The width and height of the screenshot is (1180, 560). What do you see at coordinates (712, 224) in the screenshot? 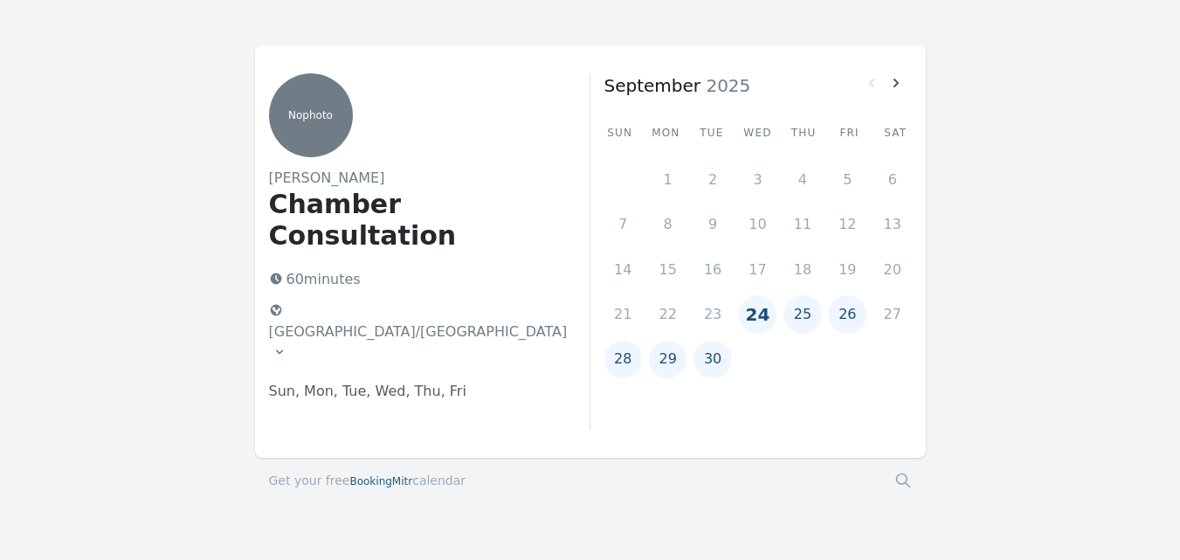
I see `button: 9` at bounding box center [712, 224].